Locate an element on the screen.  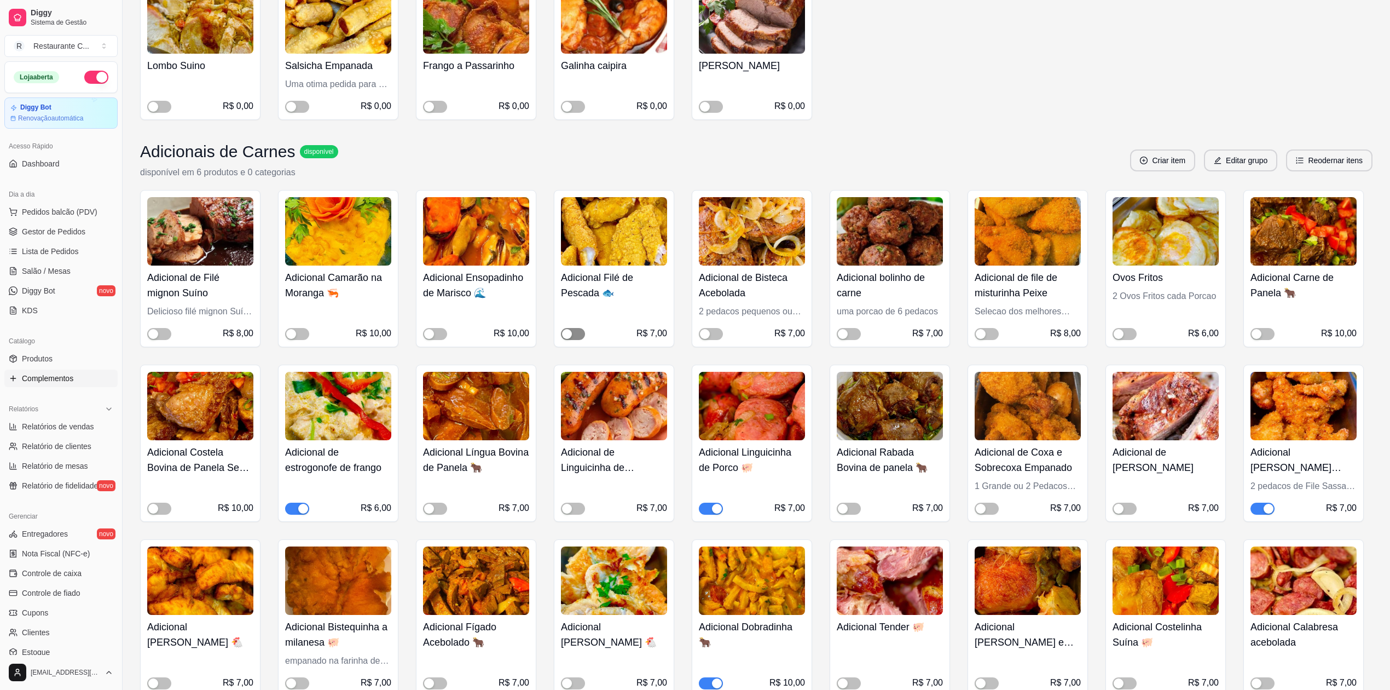
button: Alterar Status is located at coordinates (96, 77).